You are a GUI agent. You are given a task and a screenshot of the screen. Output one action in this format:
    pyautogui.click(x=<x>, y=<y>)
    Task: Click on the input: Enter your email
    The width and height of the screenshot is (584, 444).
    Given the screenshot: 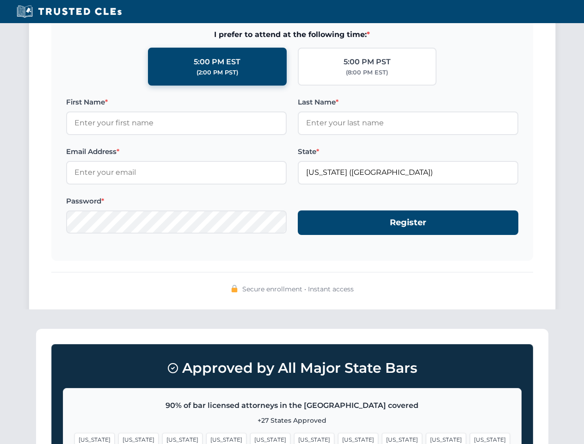 What is the action you would take?
    pyautogui.click(x=176, y=173)
    